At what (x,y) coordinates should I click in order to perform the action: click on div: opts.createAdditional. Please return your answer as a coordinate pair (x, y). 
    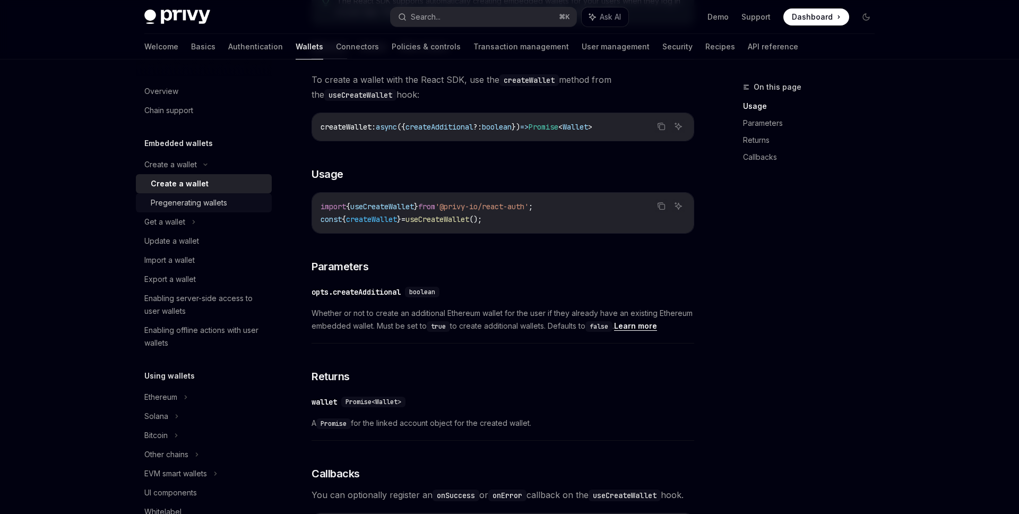
    Looking at the image, I should click on (356, 292).